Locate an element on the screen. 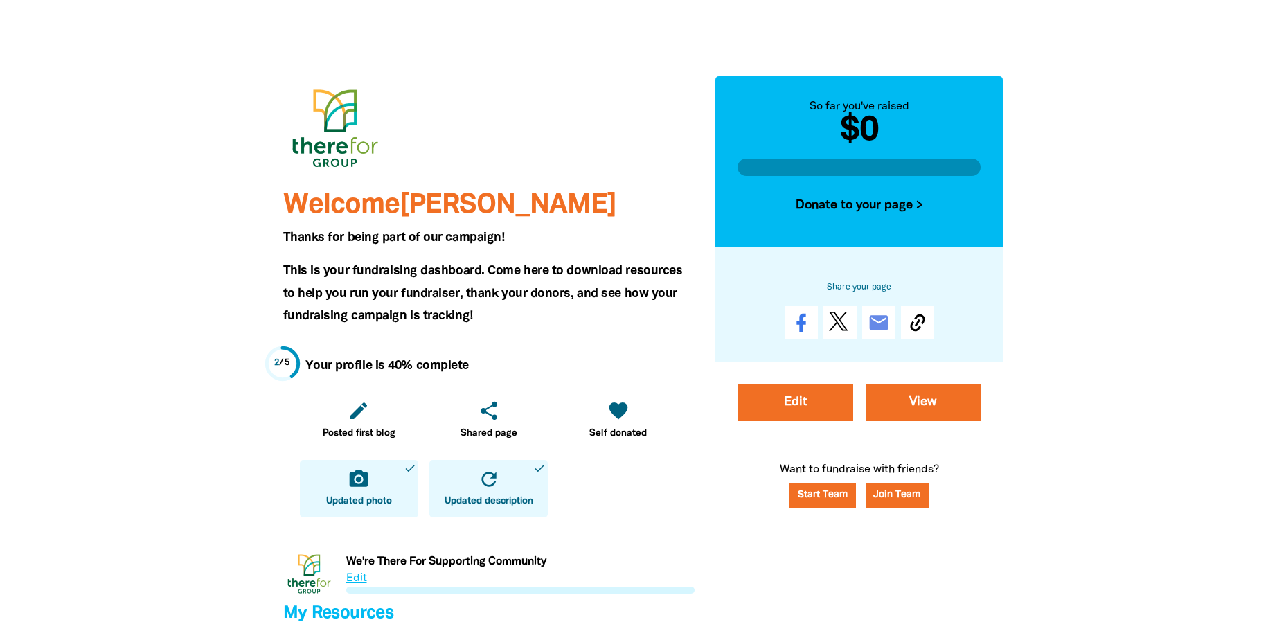 This screenshot has height=640, width=1286. div: So far you've raised is located at coordinates (860, 107).